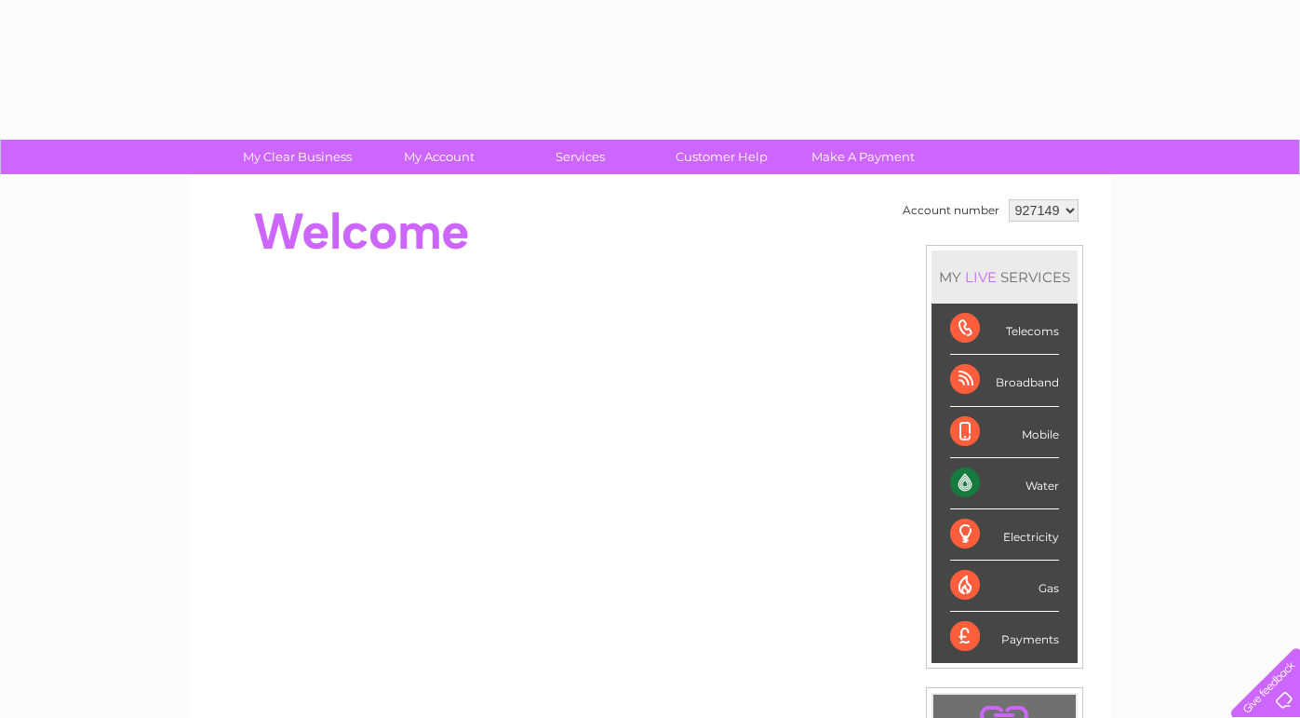  Describe the element at coordinates (580, 156) in the screenshot. I see `a: Services` at that location.